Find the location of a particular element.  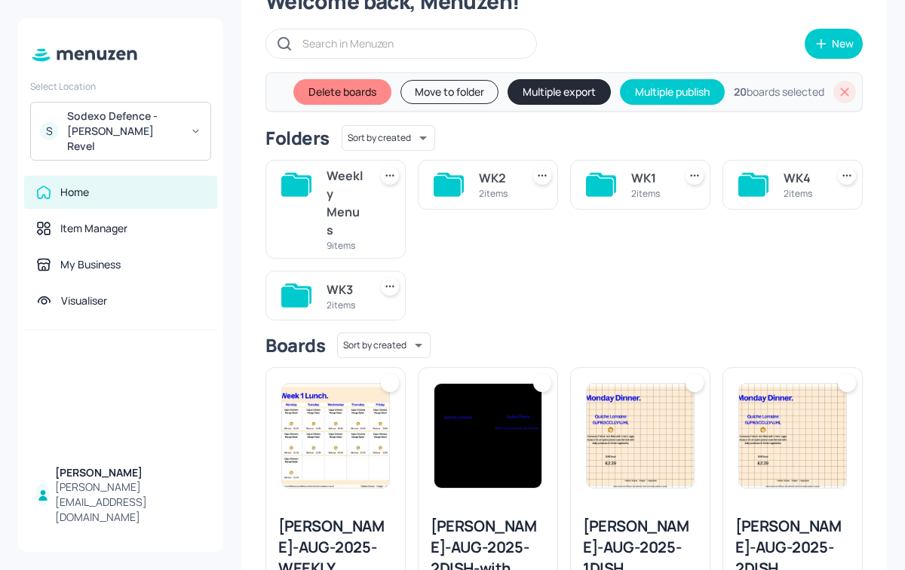

div: WK2 is located at coordinates (497, 178).